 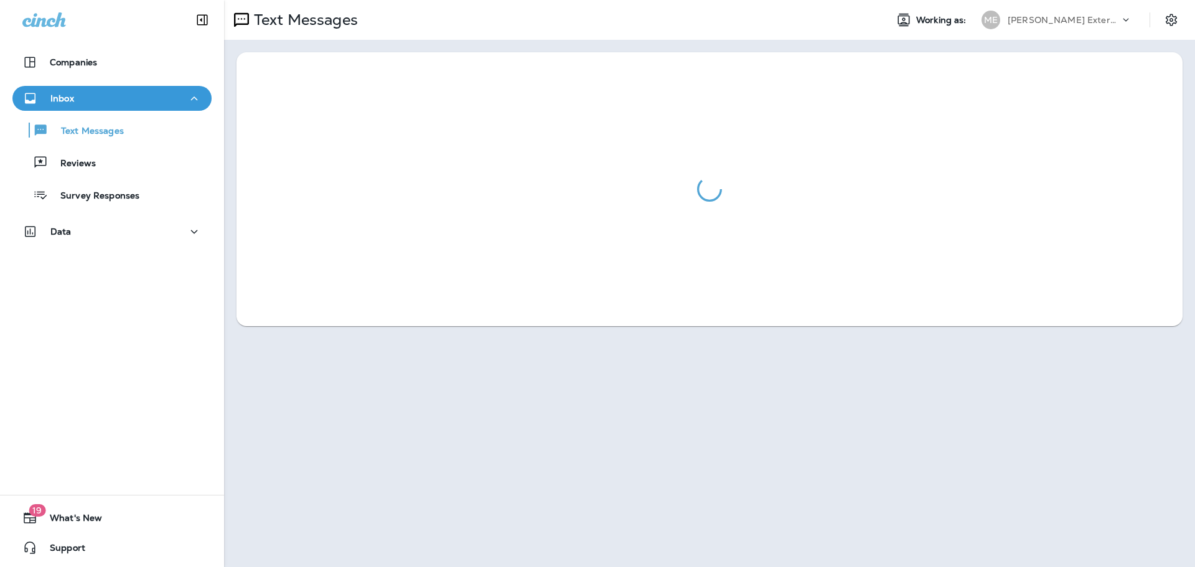 What do you see at coordinates (112, 98) in the screenshot?
I see `button: Inbox` at bounding box center [112, 98].